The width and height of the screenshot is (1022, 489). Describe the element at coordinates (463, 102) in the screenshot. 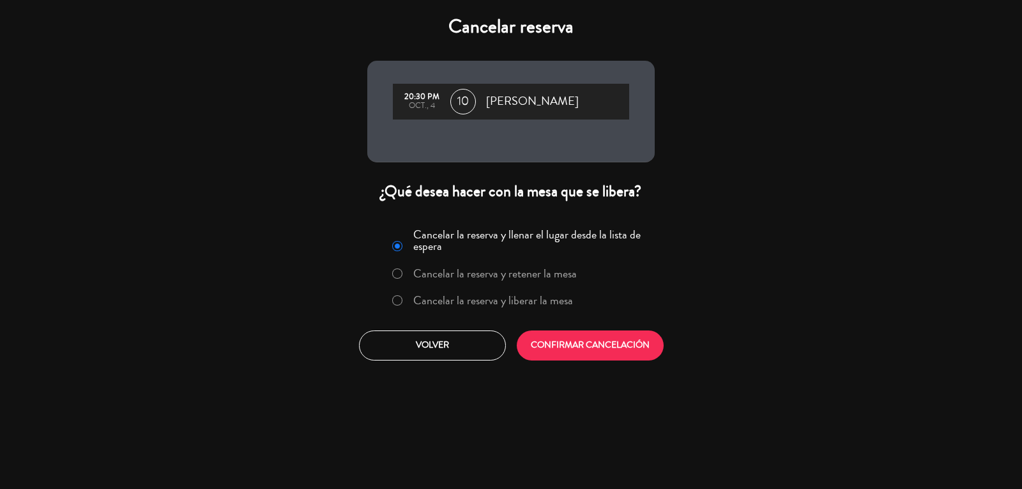

I see `span: 10` at that location.